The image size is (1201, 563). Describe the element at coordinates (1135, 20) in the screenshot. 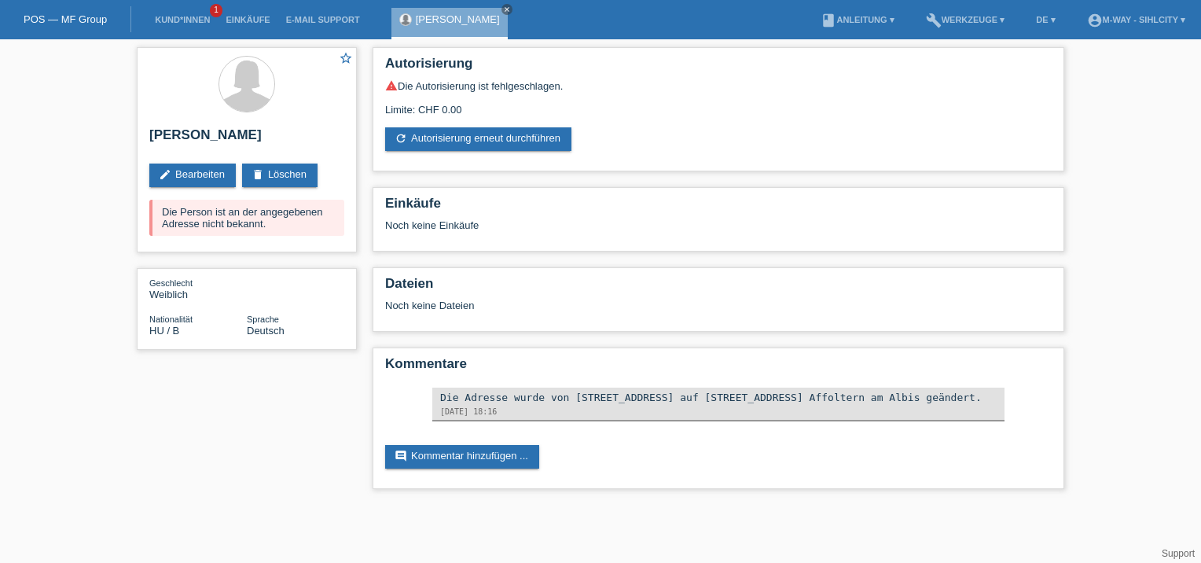

I see `a: account_circlem-way - Sihlcity ▾` at that location.